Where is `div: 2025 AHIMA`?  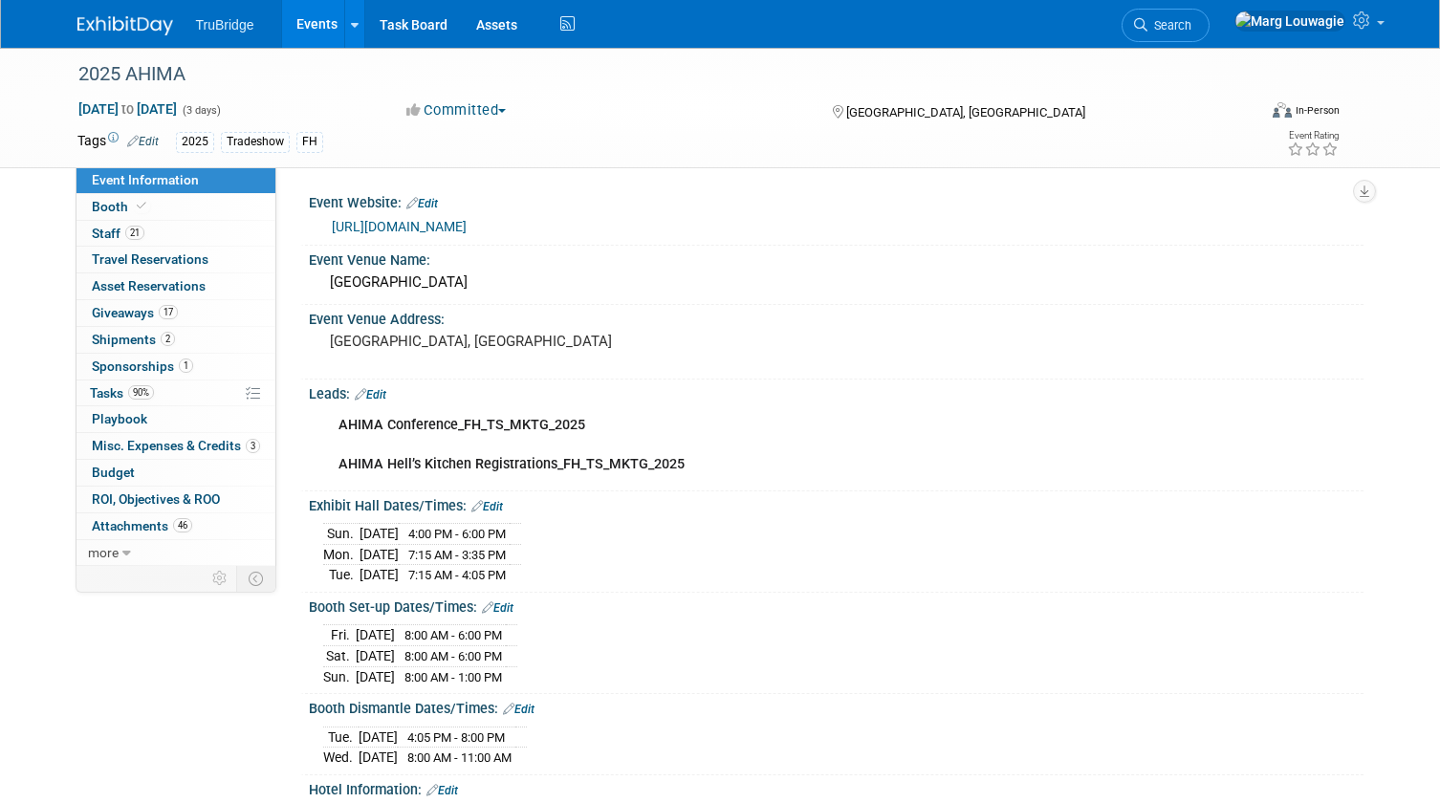 div: 2025 AHIMA is located at coordinates (652, 75).